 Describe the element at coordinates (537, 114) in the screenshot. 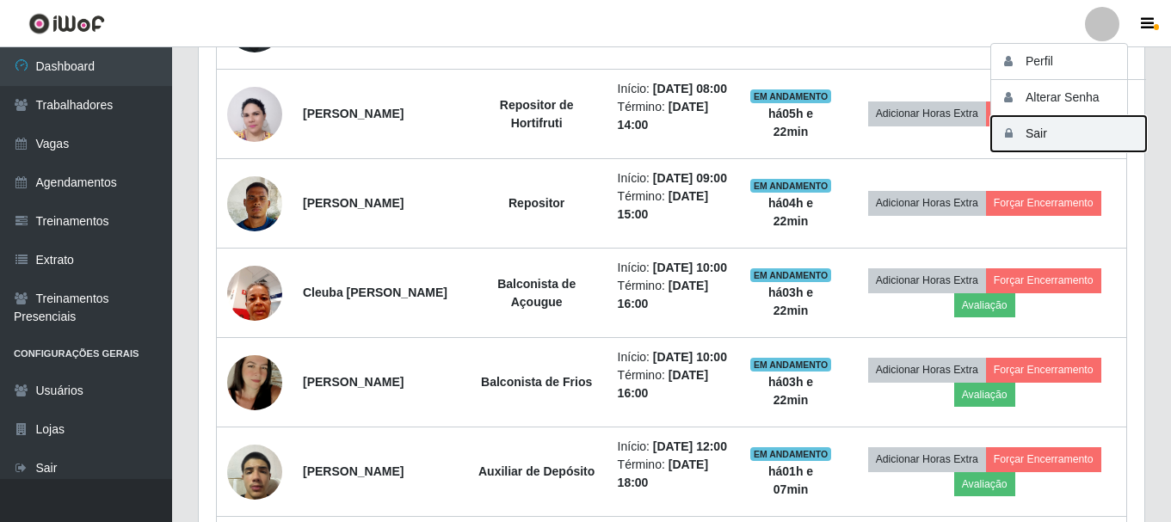

I see `strong: Repositor de Hortifruti` at that location.